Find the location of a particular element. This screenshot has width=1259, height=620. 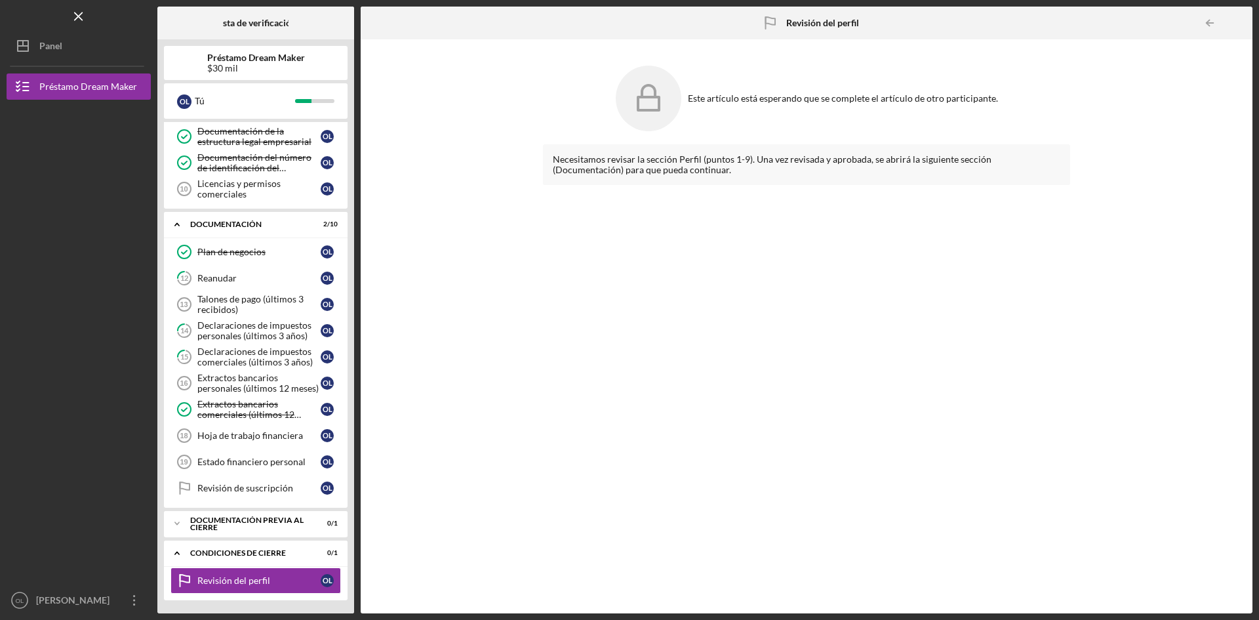

a: Extractos bancarios comerciales (últimos 12 meses)OL is located at coordinates (256, 409).